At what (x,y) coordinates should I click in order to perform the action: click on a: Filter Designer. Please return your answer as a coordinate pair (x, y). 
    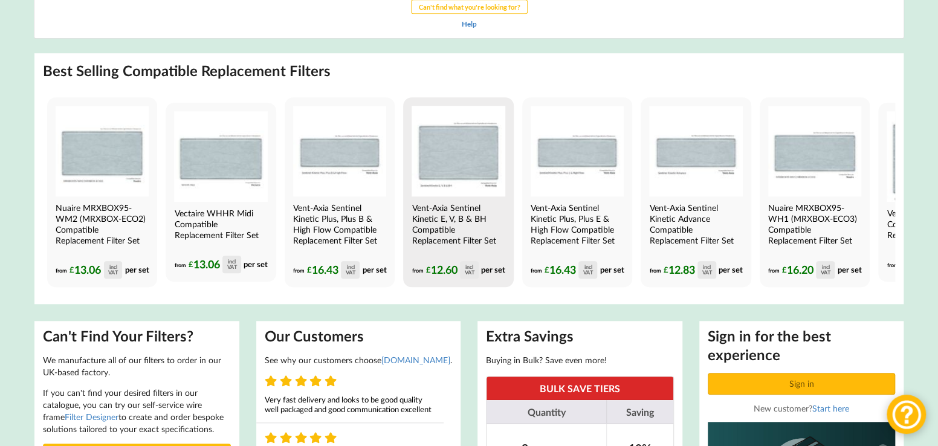
    Looking at the image, I should click on (91, 416).